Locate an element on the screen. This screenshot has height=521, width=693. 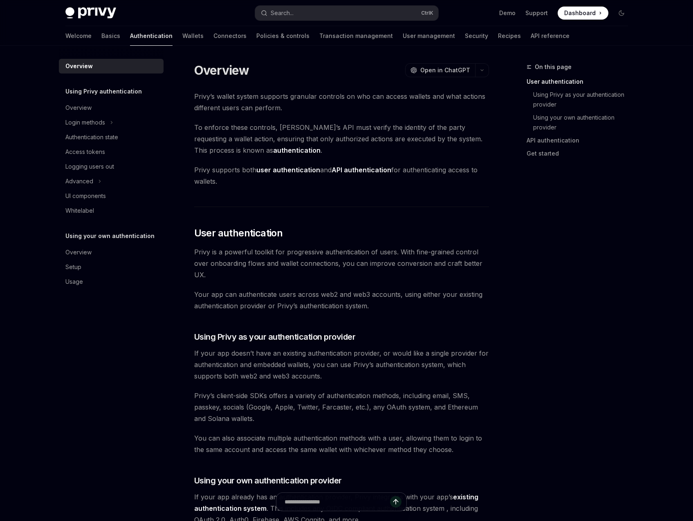
div: Advanced is located at coordinates (79, 181).